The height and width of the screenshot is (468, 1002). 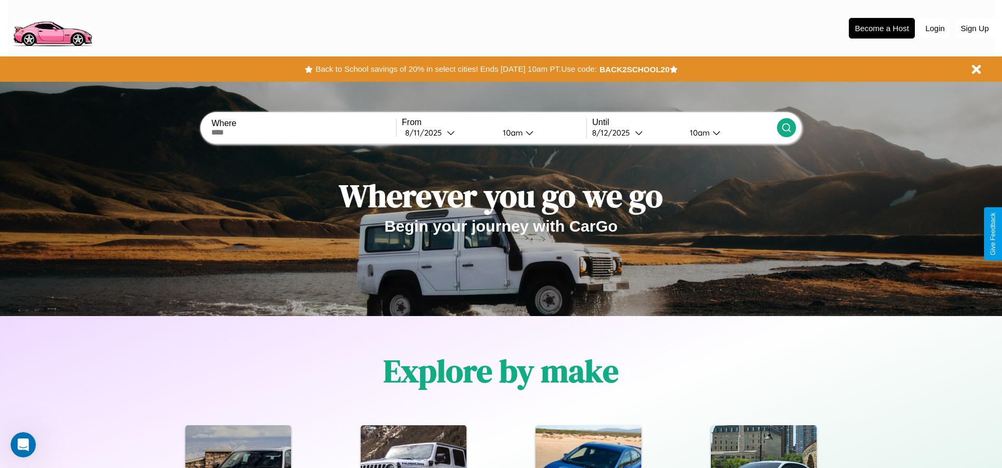 I want to click on div: 8 / 12 / 2025, so click(x=613, y=133).